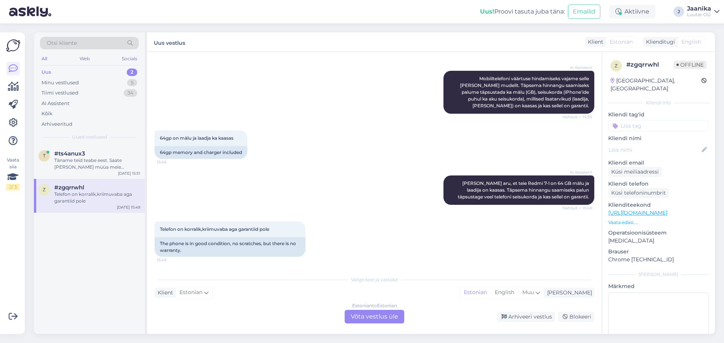  Describe the element at coordinates (171, 162) in the screenshot. I see `span: 15:48` at that location.